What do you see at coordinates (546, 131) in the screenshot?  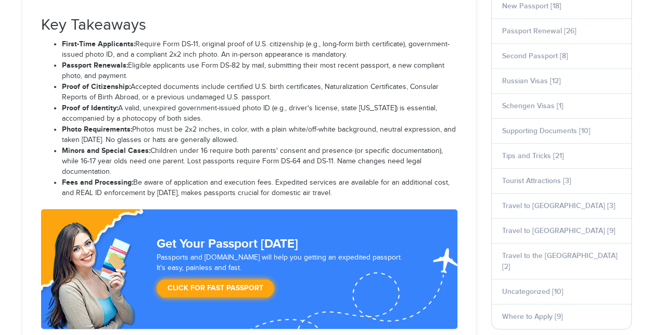 I see `a: Supporting Documents [10]` at bounding box center [546, 131].